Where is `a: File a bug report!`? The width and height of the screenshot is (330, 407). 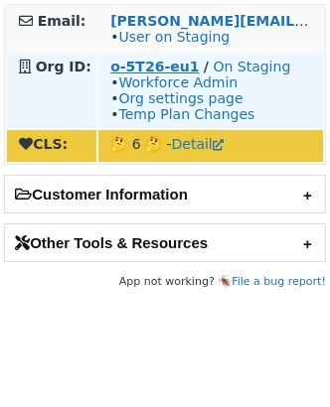 a: File a bug report! is located at coordinates (278, 281).